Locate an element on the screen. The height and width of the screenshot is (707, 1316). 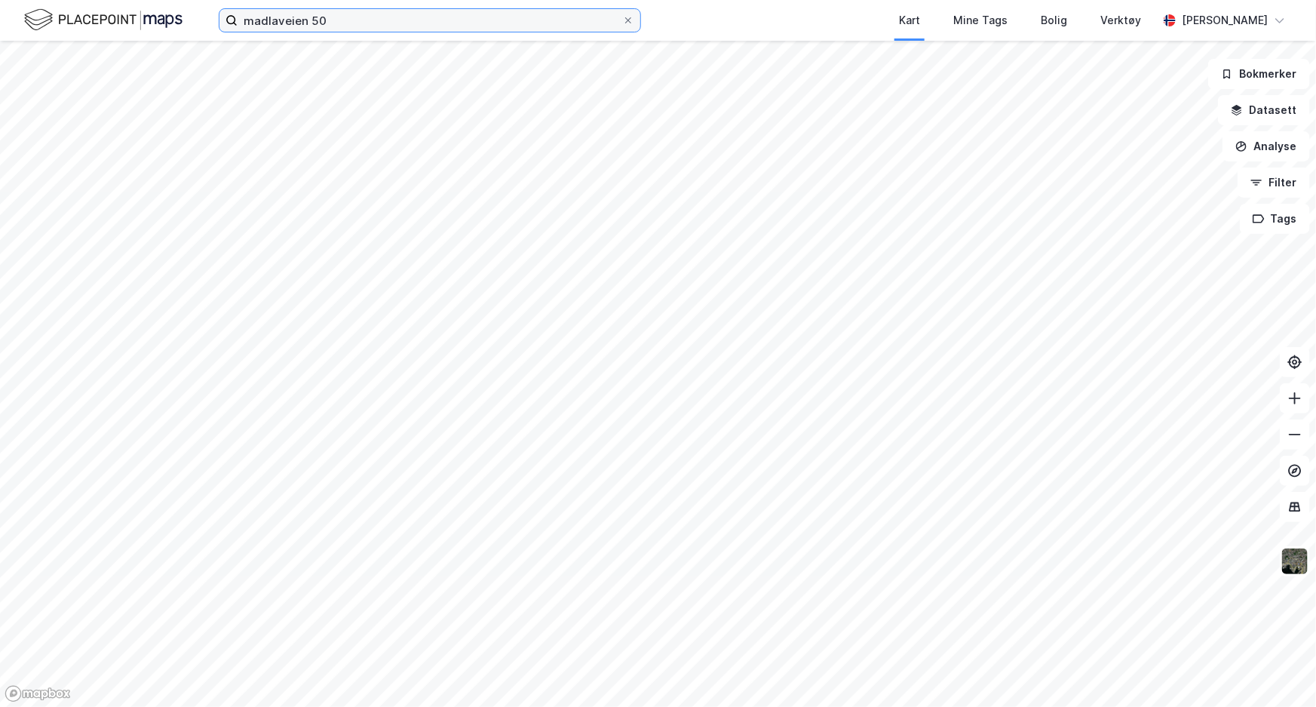
div: Verktøy is located at coordinates (1121, 20).